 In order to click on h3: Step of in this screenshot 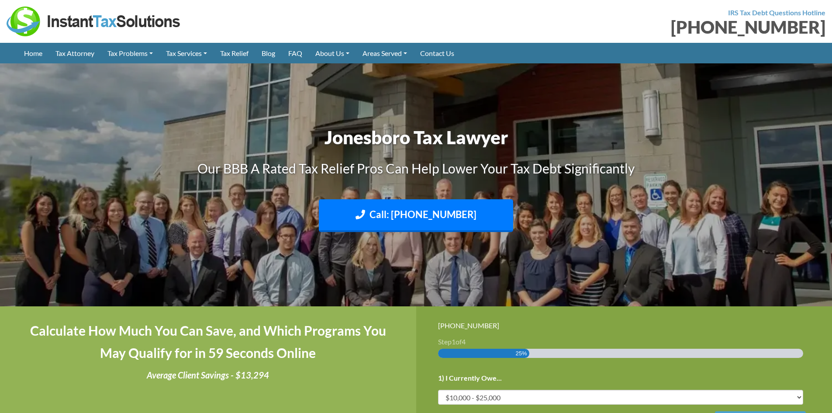, I will do `click(624, 342)`.